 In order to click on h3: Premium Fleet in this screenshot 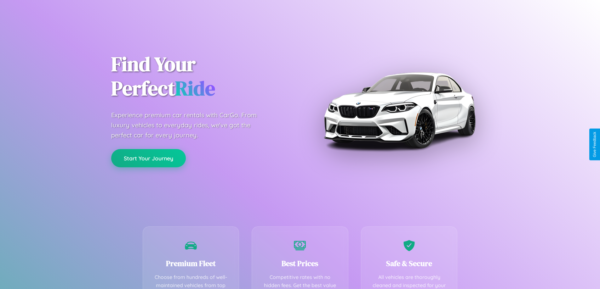, I will do `click(191, 263)`.